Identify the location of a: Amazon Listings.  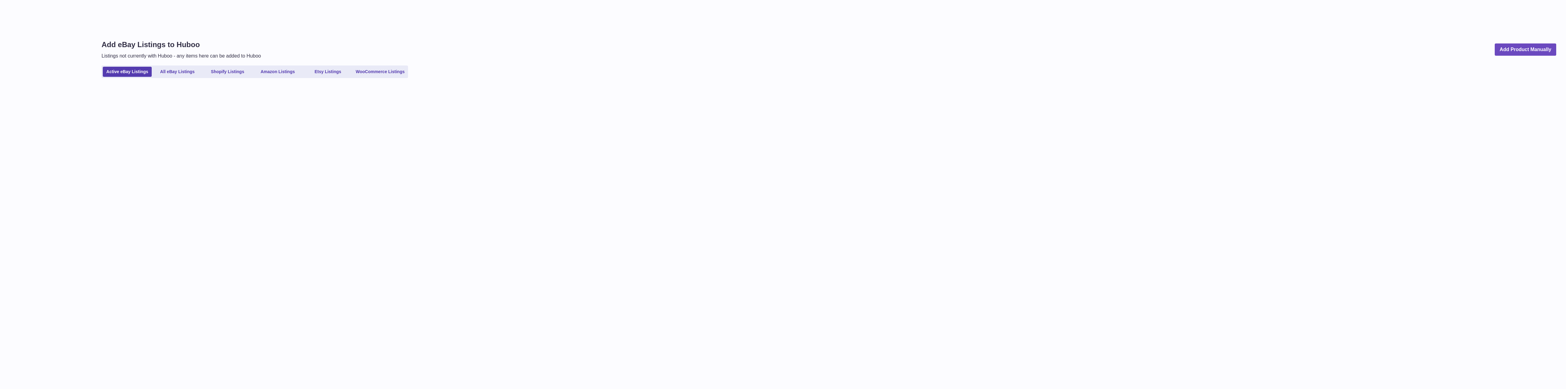
(278, 72).